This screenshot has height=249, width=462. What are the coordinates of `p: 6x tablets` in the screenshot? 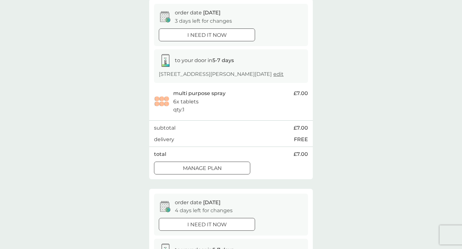 It's located at (186, 102).